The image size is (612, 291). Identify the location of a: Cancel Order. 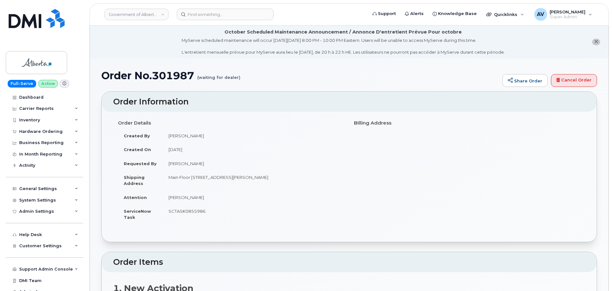
(574, 81).